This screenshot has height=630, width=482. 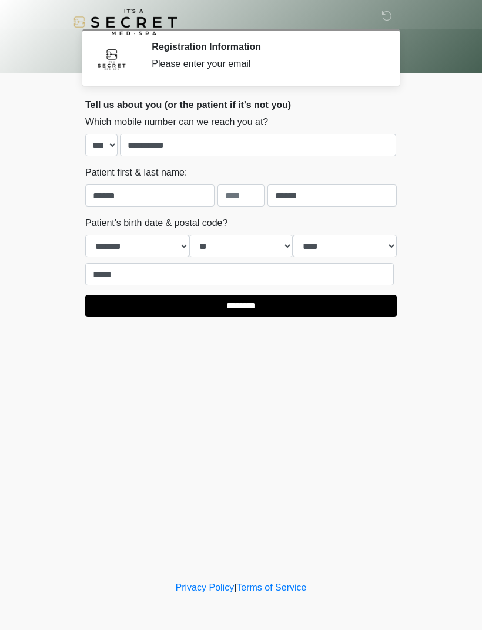 I want to click on a: Terms of Service, so click(x=271, y=587).